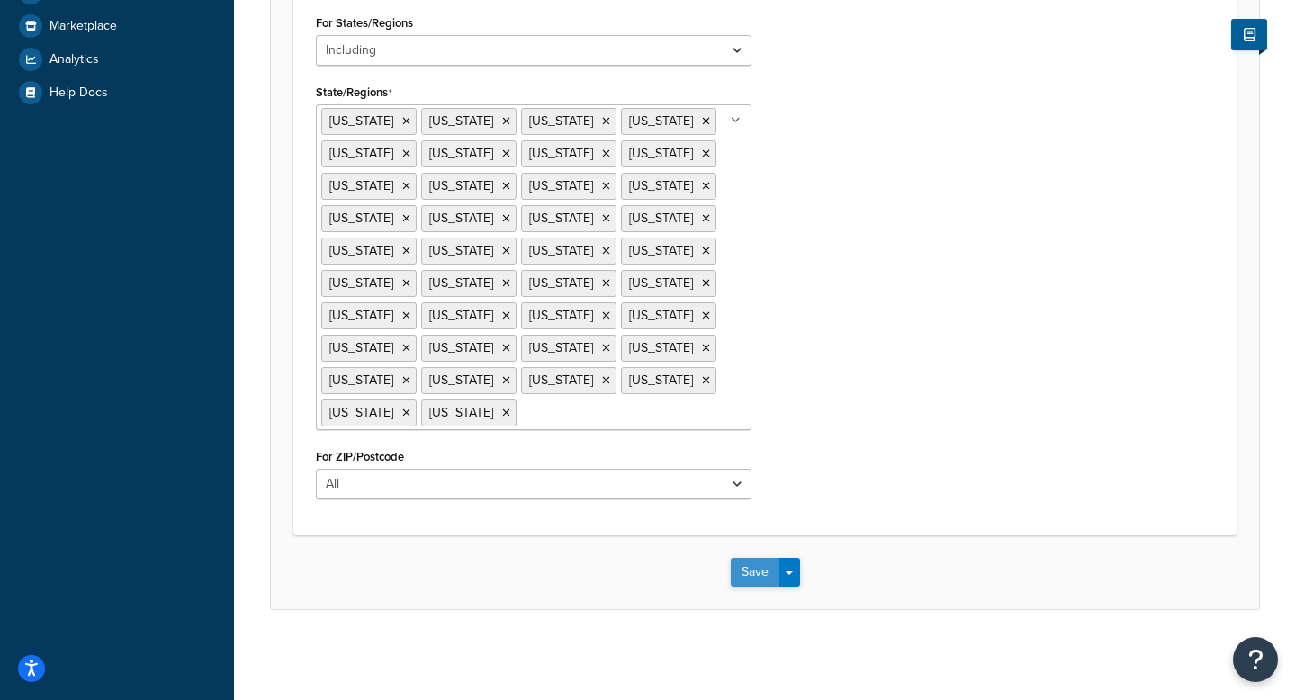 This screenshot has height=700, width=1296. What do you see at coordinates (364, 22) in the screenshot?
I see `label: For States/Regions` at bounding box center [364, 22].